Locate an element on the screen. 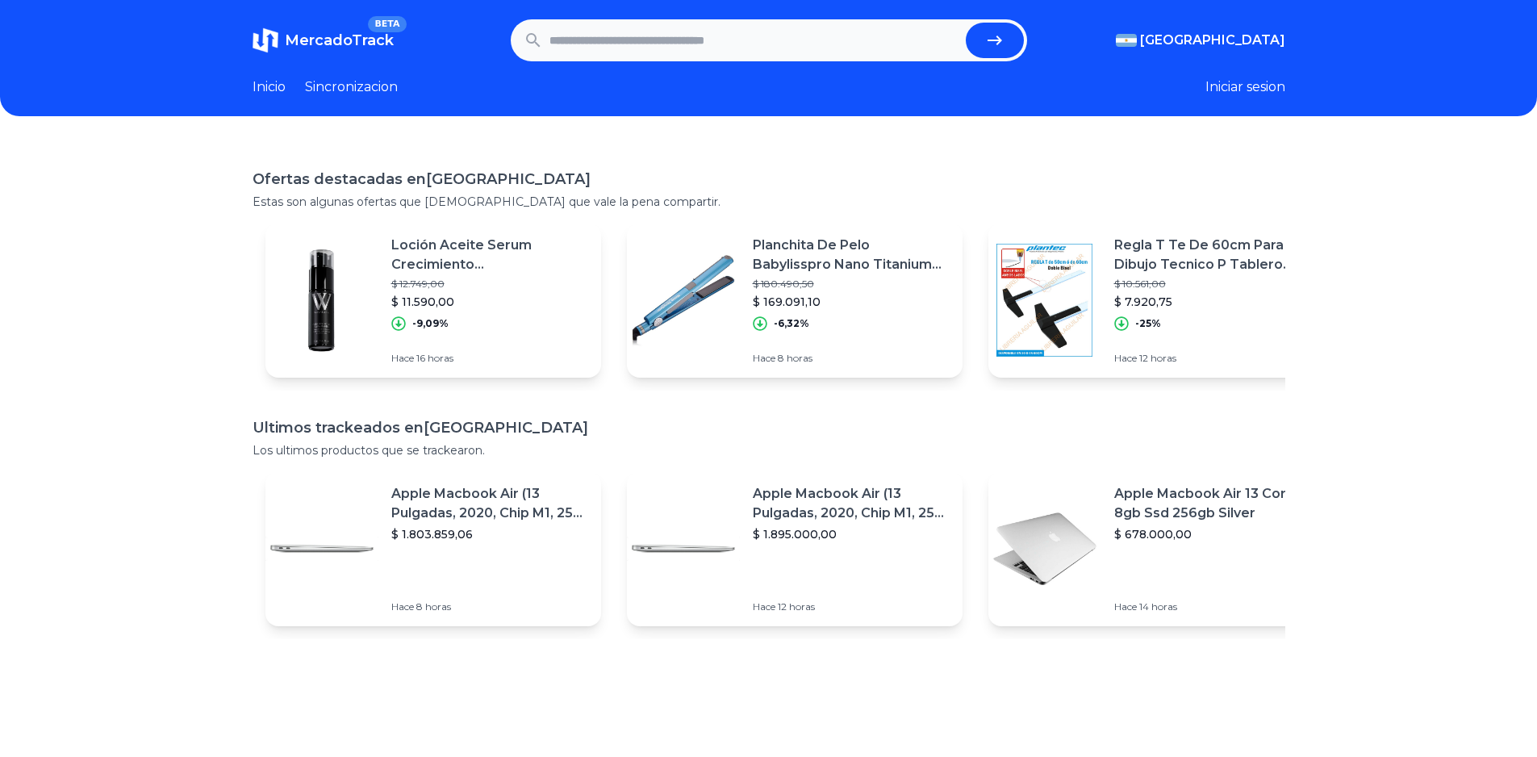 This screenshot has height=757, width=1537. p: Hace 16 horas is located at coordinates (490, 358).